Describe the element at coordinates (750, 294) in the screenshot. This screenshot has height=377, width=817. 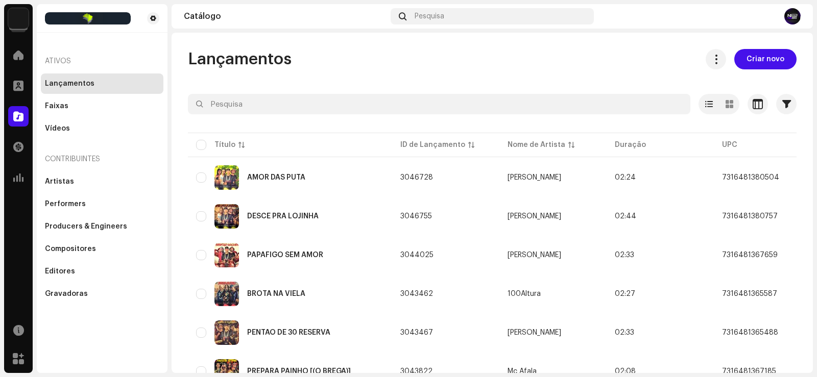
I see `span: 7316481365587` at that location.